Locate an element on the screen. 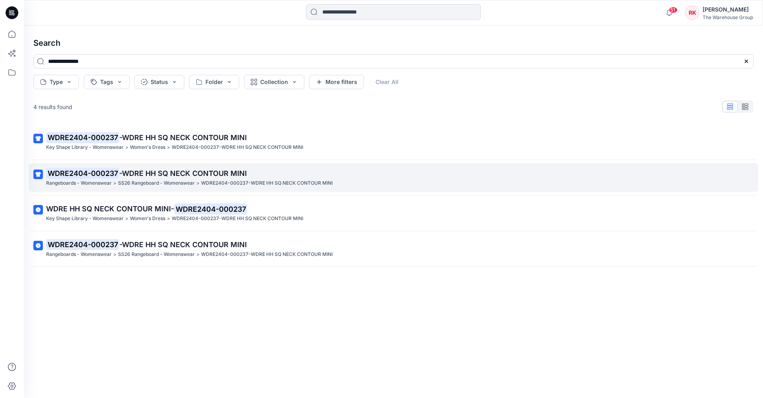 This screenshot has height=398, width=763. span: WDRE HH SQ NECK CONTOUR MINI- is located at coordinates (110, 208).